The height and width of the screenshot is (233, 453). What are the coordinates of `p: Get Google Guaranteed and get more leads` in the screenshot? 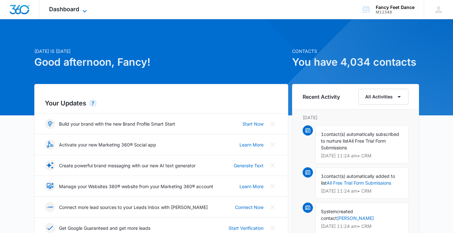 It's located at (105, 228).